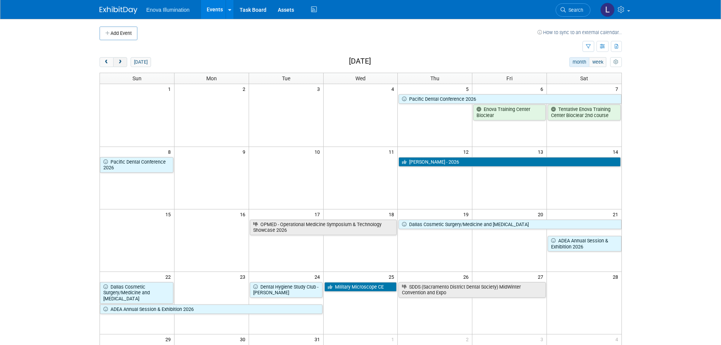 The width and height of the screenshot is (721, 345). I want to click on span: 17, so click(318, 214).